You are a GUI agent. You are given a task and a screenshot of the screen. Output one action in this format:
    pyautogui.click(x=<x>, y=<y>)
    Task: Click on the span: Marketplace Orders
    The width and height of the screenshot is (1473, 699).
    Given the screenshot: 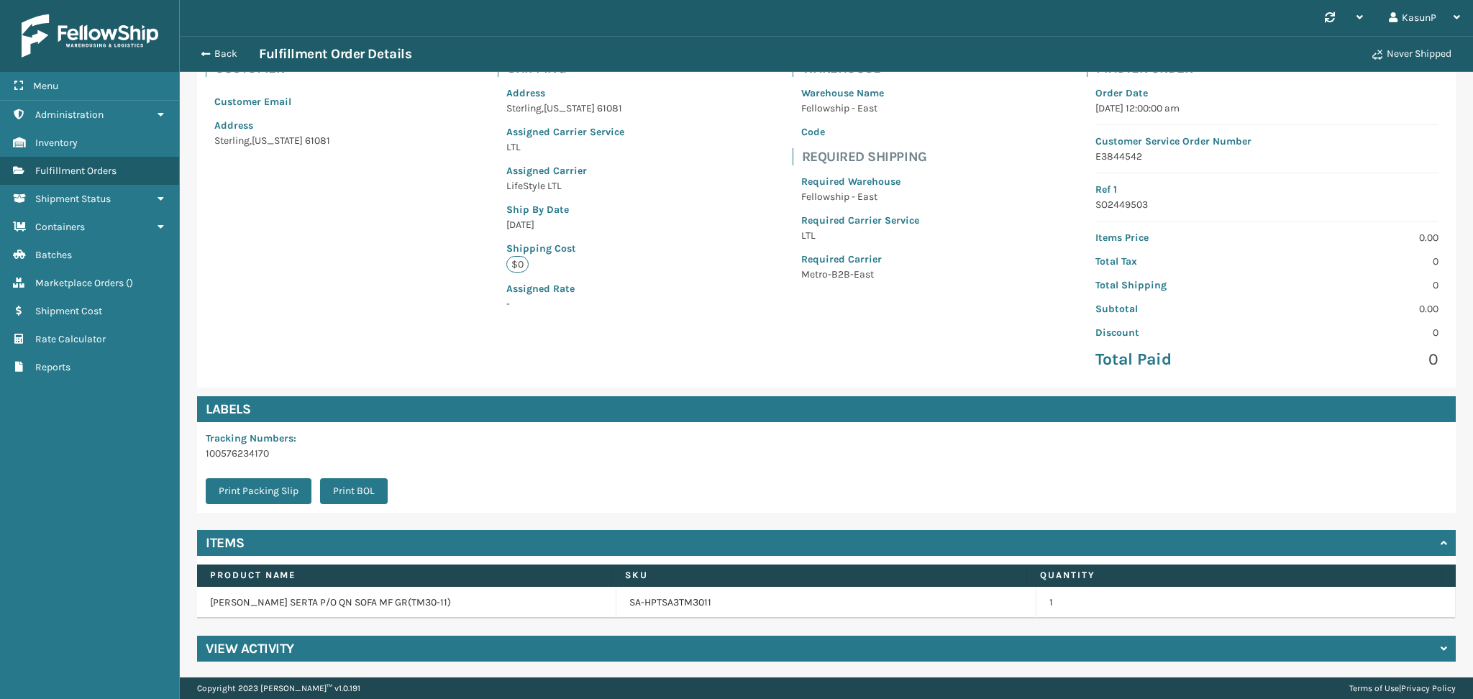 What is the action you would take?
    pyautogui.click(x=79, y=283)
    